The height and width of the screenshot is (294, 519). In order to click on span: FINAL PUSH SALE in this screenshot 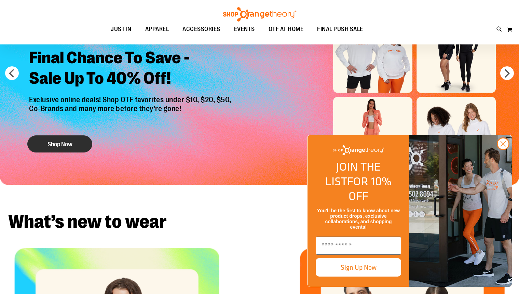, I will do `click(340, 29)`.